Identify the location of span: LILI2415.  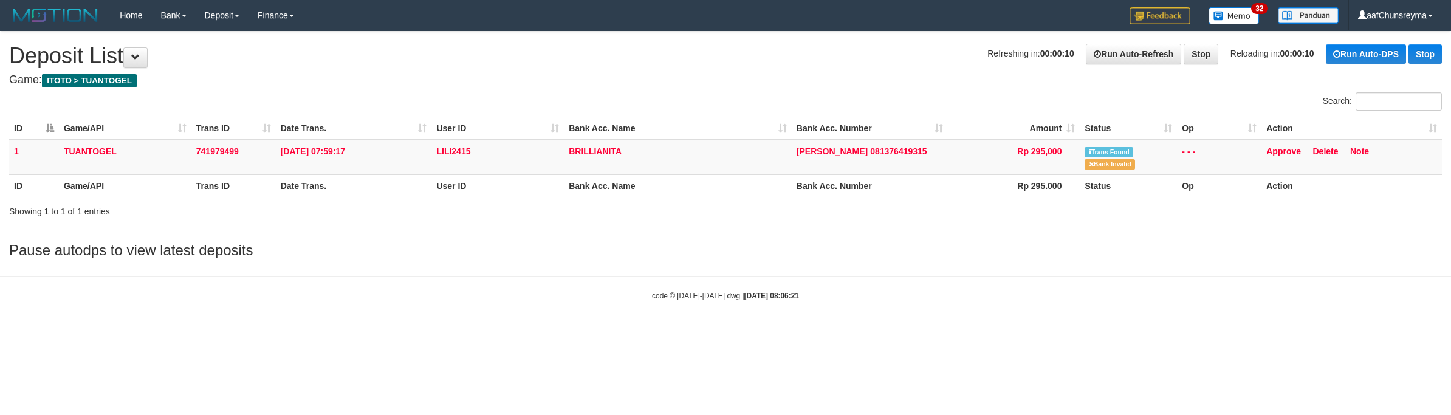
(453, 151).